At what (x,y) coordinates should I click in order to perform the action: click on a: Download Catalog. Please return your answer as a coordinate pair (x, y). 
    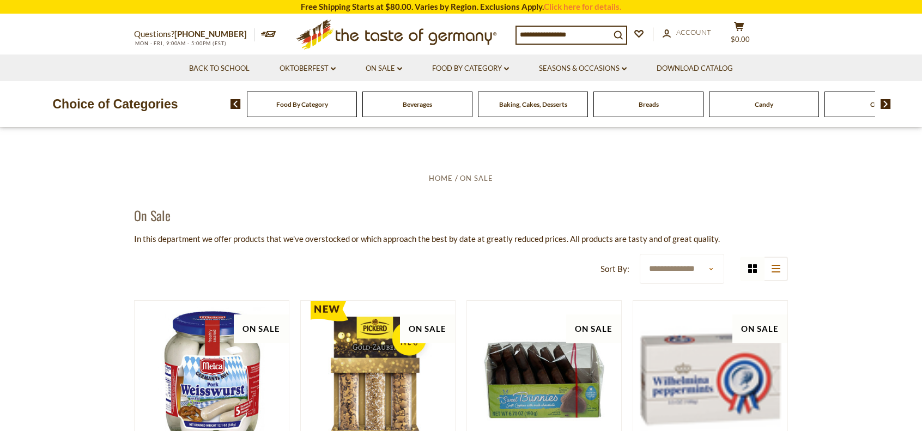
    Looking at the image, I should click on (695, 69).